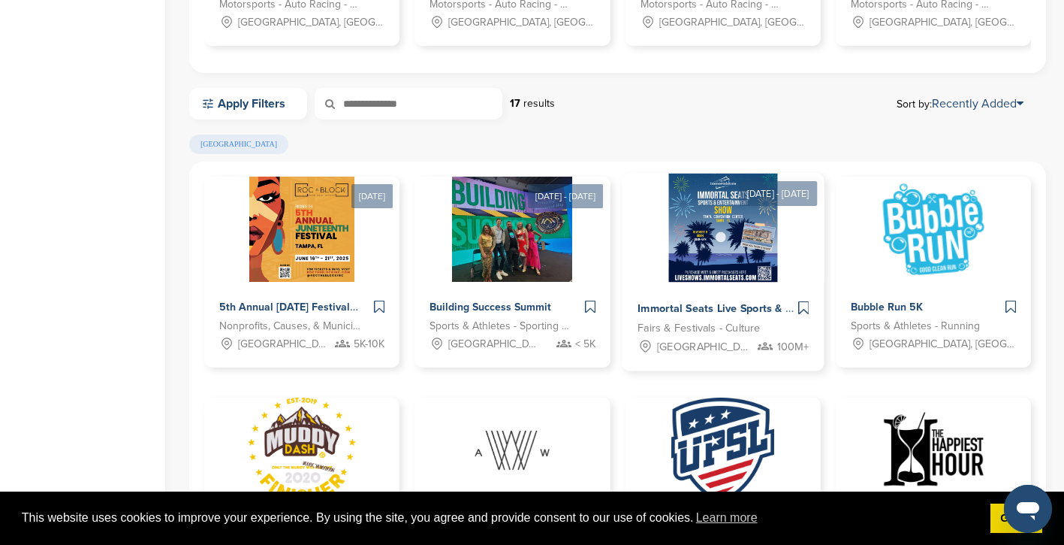  What do you see at coordinates (500, 518) in the screenshot?
I see `span: This website uses cookies to improve your experience. By using the site, you agree and provide co...` at bounding box center [500, 518].